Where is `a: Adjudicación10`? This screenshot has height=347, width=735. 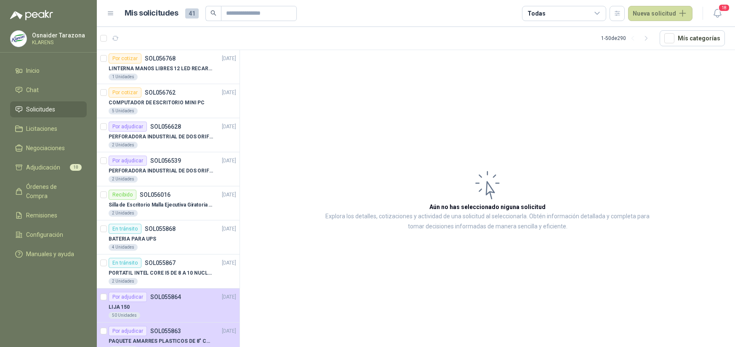
a: Adjudicación10 is located at coordinates (48, 168).